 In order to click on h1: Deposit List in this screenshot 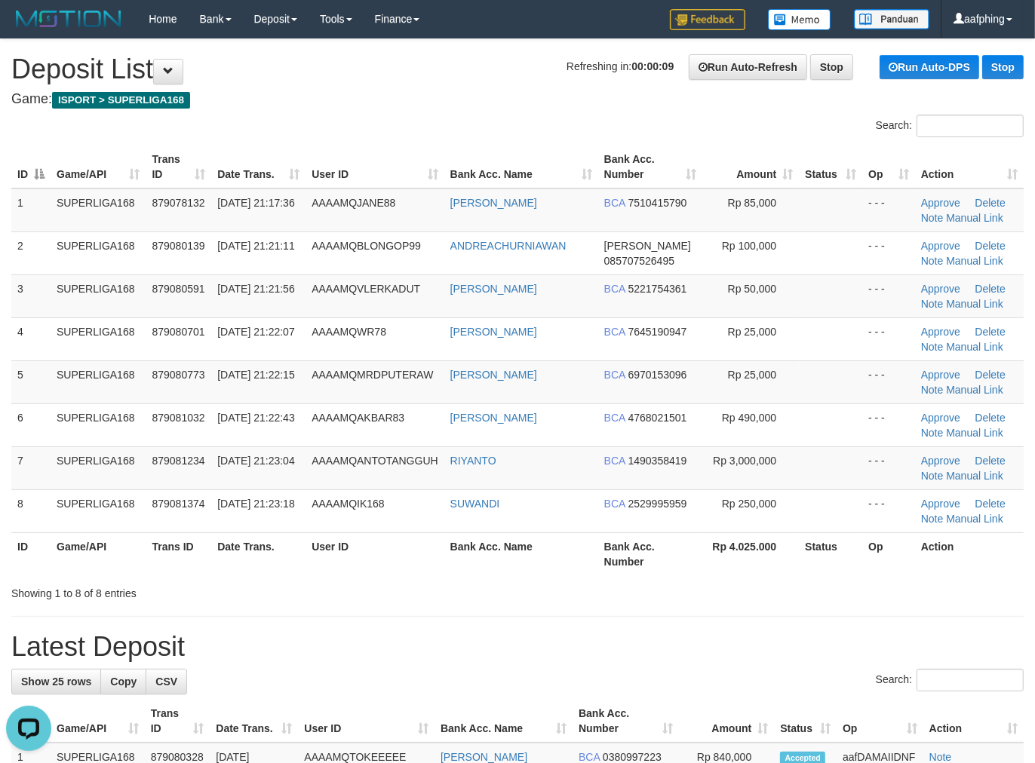, I will do `click(517, 69)`.